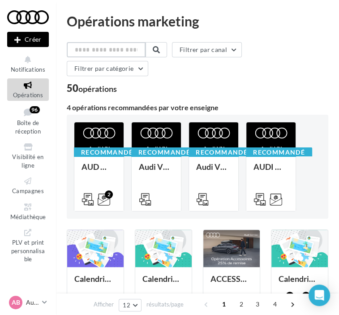  What do you see at coordinates (207, 50) in the screenshot?
I see `button: Filtrer par canal` at bounding box center [207, 50].